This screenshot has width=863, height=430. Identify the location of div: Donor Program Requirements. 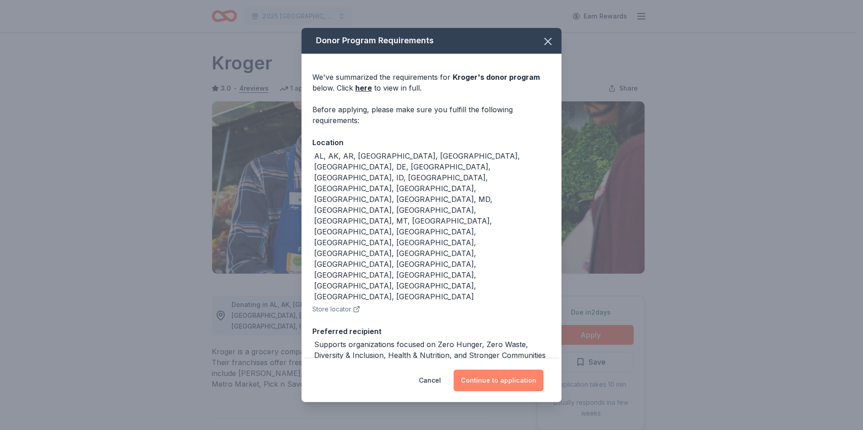
(431, 41).